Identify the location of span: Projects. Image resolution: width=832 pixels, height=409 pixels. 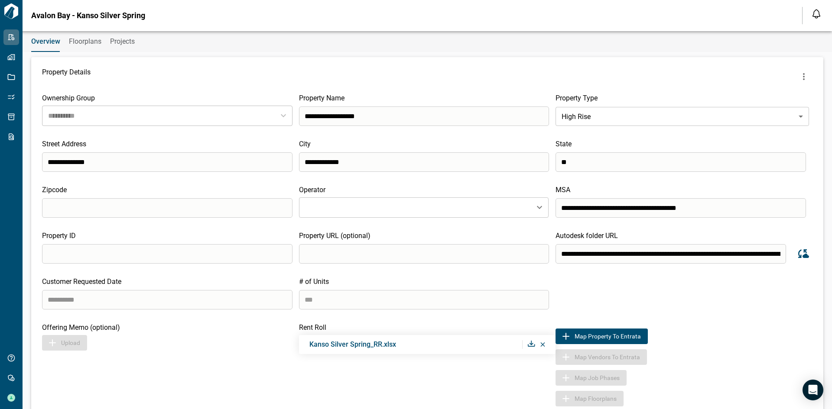
(122, 42).